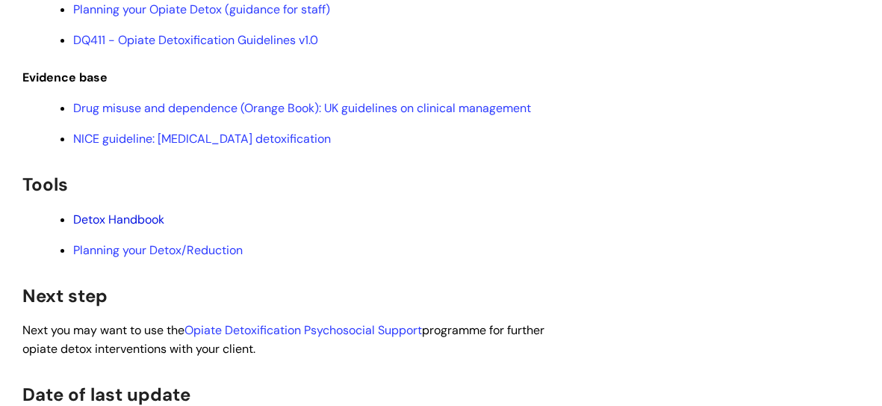  I want to click on span: Next step, so click(65, 295).